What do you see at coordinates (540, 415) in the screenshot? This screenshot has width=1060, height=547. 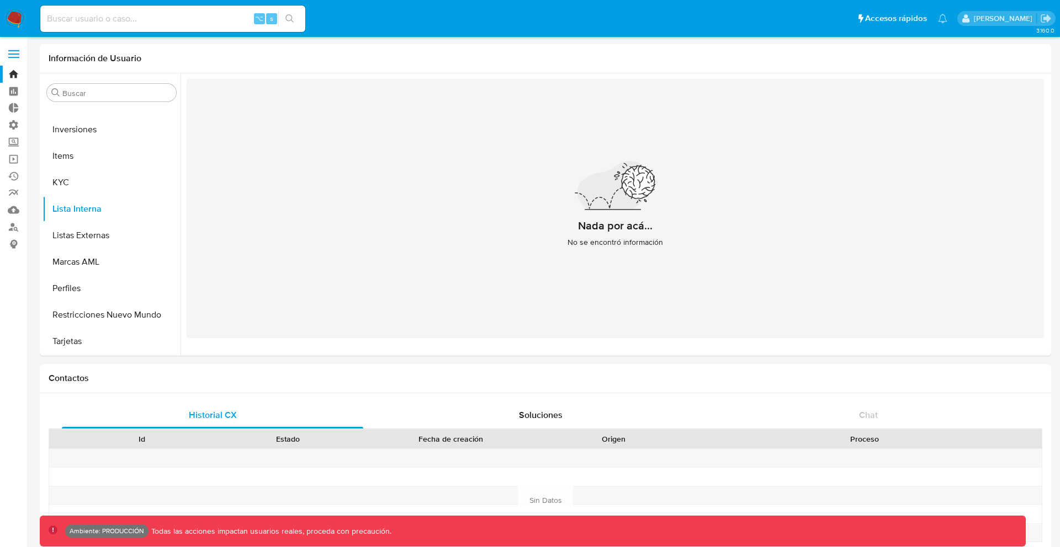 I see `span: Soluciones` at bounding box center [540, 415].